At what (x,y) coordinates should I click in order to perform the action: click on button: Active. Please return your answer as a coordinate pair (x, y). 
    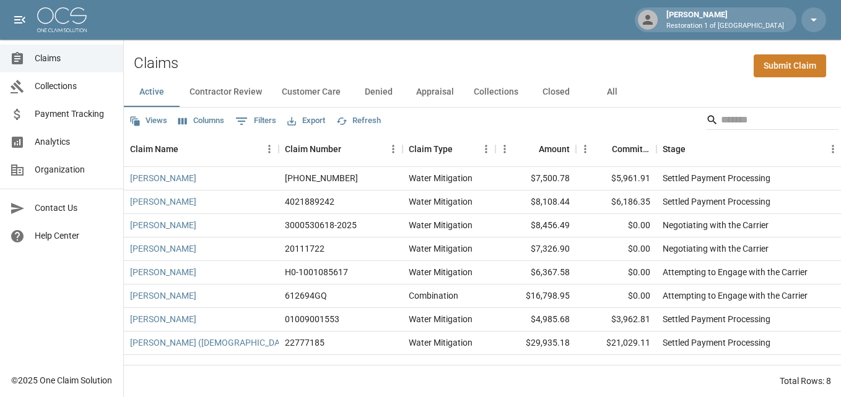
    Looking at the image, I should click on (152, 92).